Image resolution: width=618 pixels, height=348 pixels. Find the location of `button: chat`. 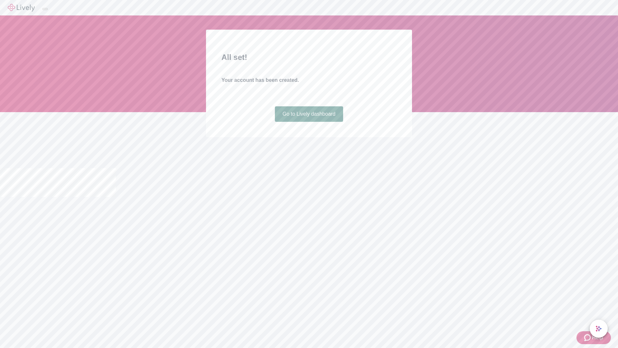

button: chat is located at coordinates (599, 328).